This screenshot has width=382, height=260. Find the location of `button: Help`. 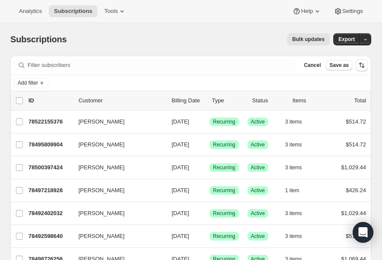

button: Help is located at coordinates (307, 11).